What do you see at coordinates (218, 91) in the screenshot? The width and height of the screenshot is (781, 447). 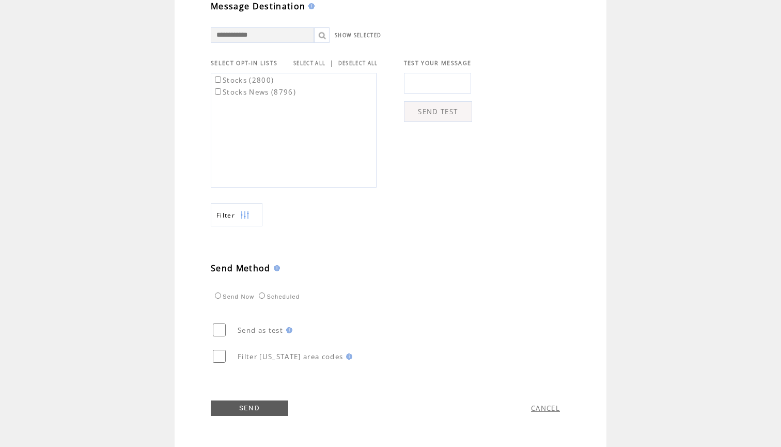 I see `input: Stocks News (8796)` at bounding box center [218, 91].